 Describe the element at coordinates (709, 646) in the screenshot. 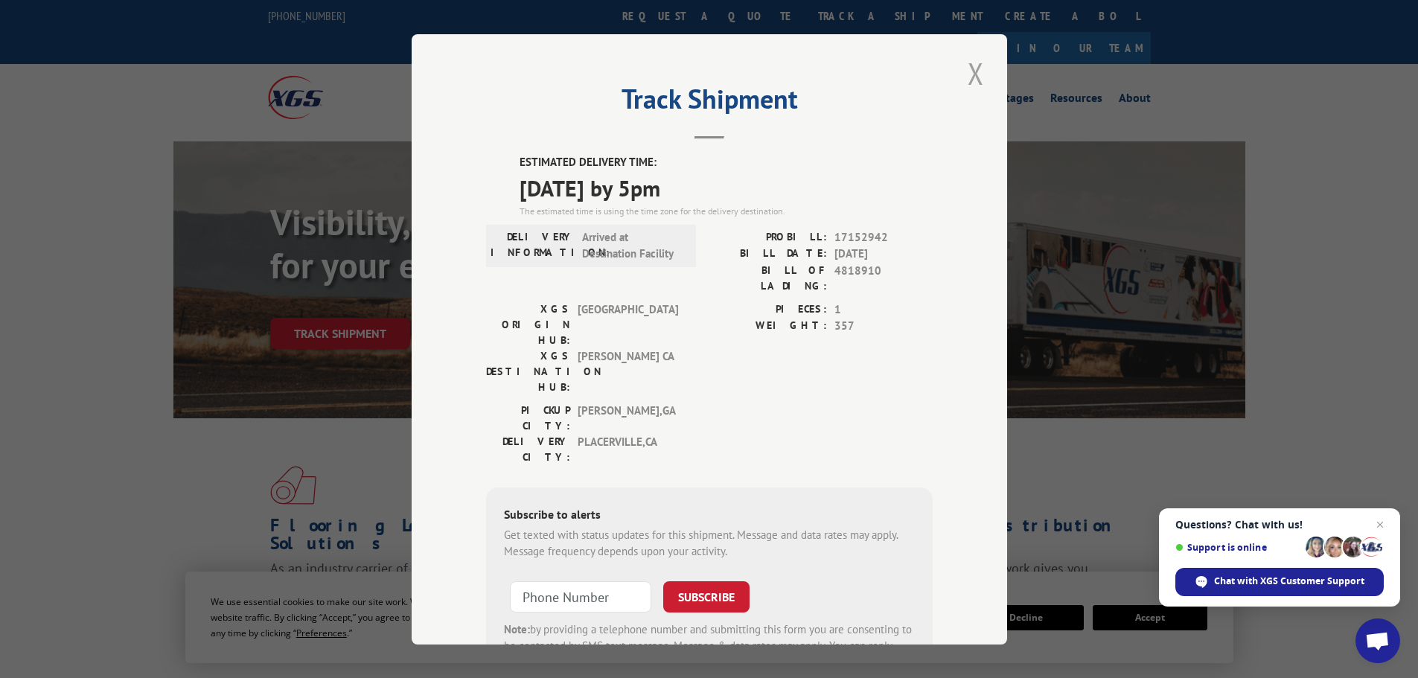

I see `div: by providing a telephone number and submitting this form you are consenting to be contacted by SM...` at that location.